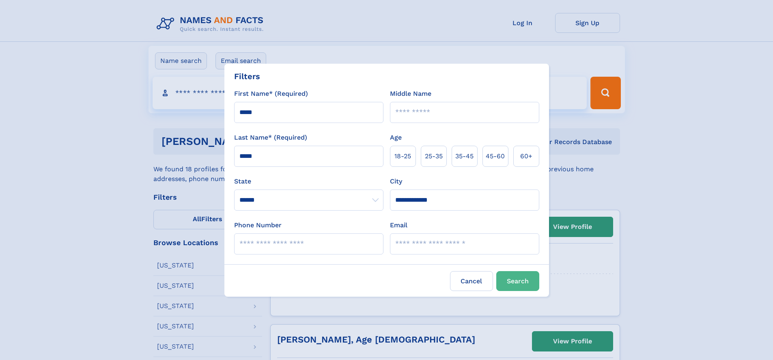 Image resolution: width=773 pixels, height=360 pixels. Describe the element at coordinates (399, 225) in the screenshot. I see `label: Email` at that location.